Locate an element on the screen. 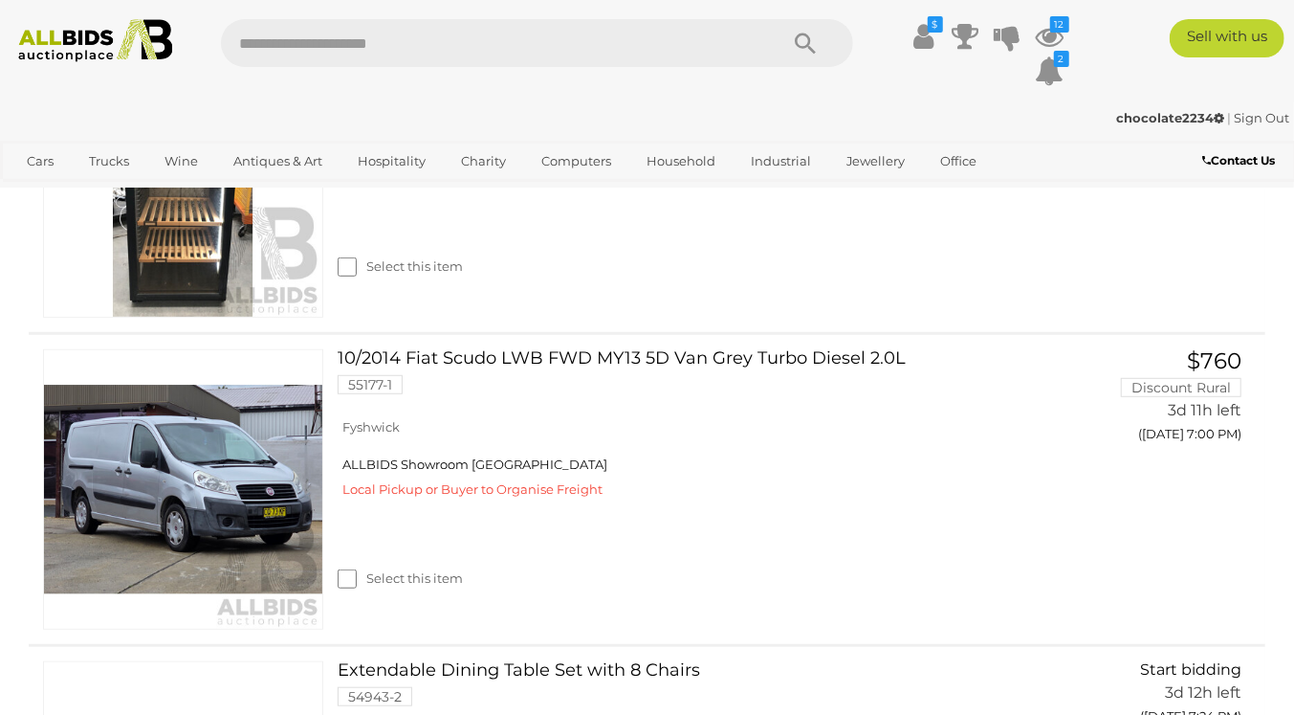 This screenshot has height=715, width=1294. a: Sell with us is located at coordinates (1227, 38).